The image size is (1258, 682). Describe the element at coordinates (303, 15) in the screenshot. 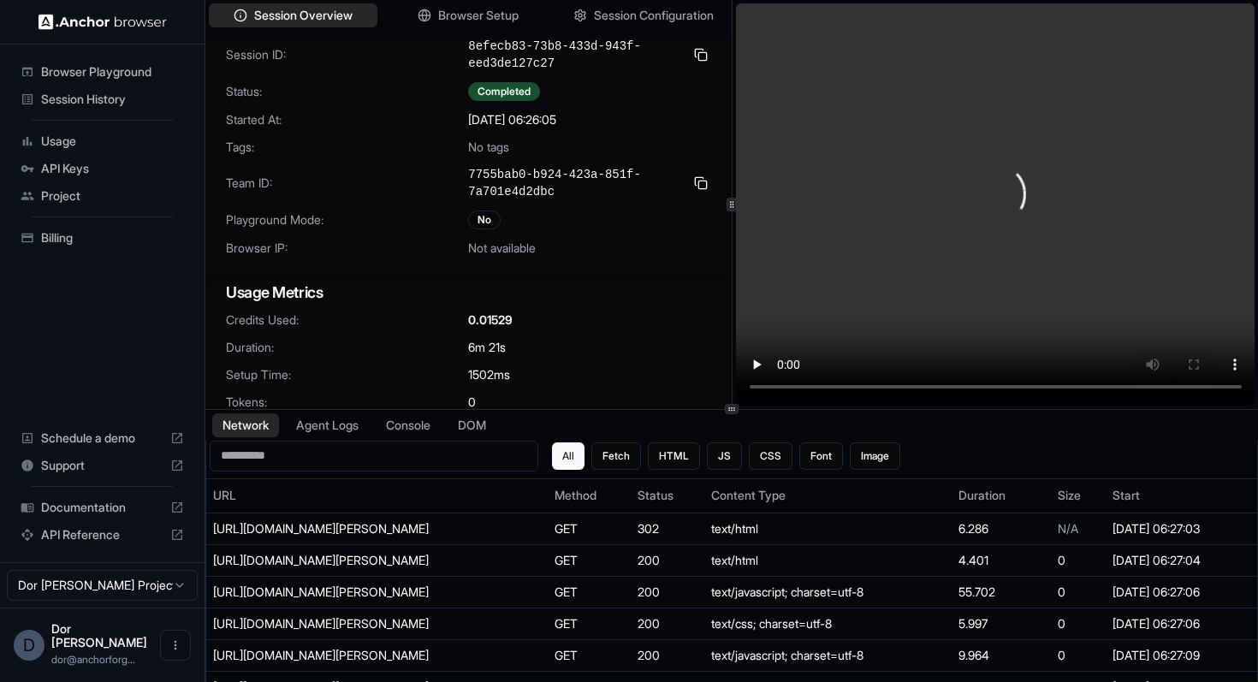

I see `span: Session Overview` at that location.